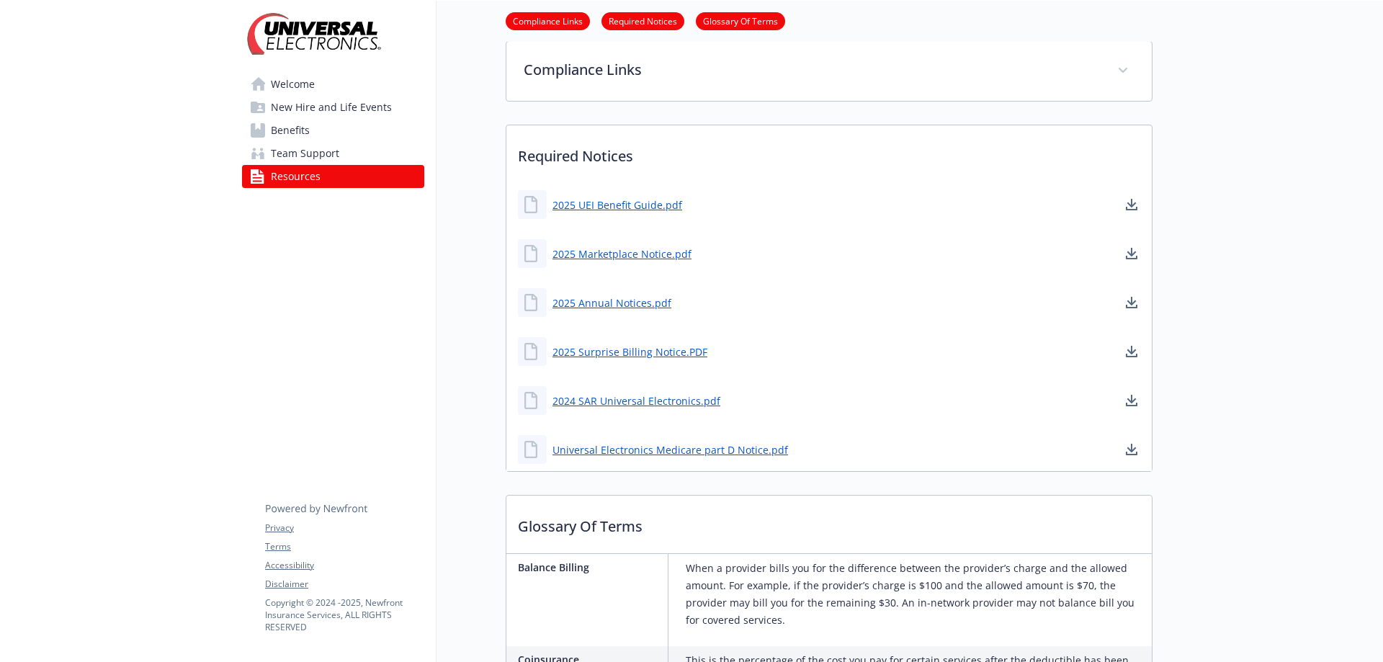  I want to click on a: Glossary Of Terms, so click(740, 20).